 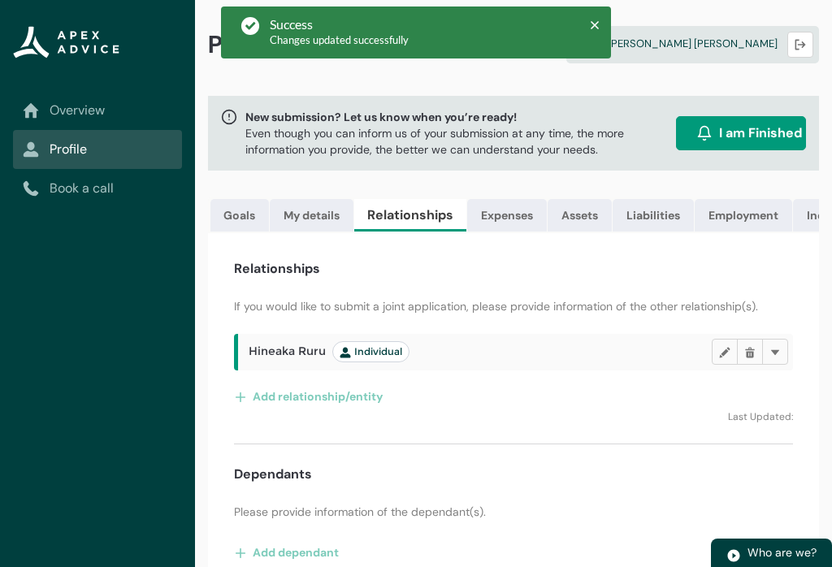 What do you see at coordinates (370, 352) in the screenshot?
I see `span: Individual` at bounding box center [370, 352].